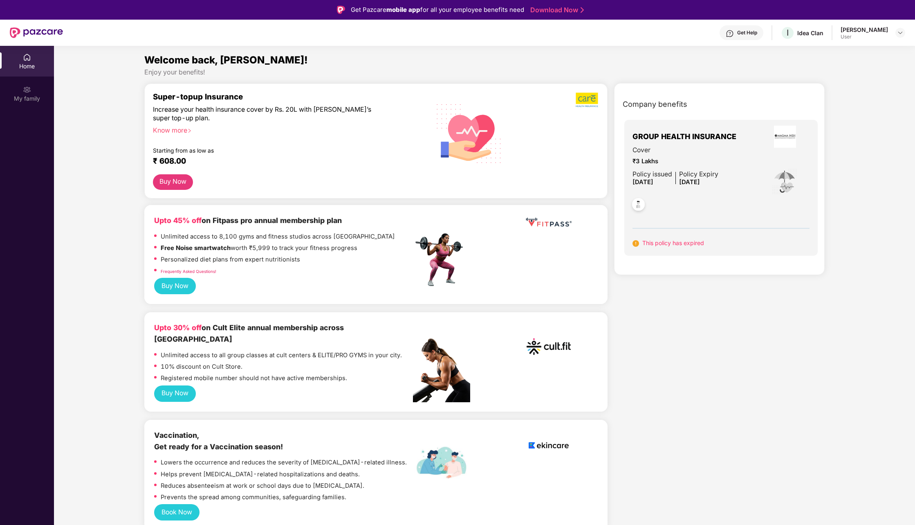 The height and width of the screenshot is (525, 915). I want to click on img: svg+xml;base64,PHN2ZyB4bWxucz0iaHR0cDovL3d3dy53My5vcmcvMjAwMC9zdmciIHdpZHRoPSIxNiIgaGVpZ2h0PSIxNi..., so click(636, 243).